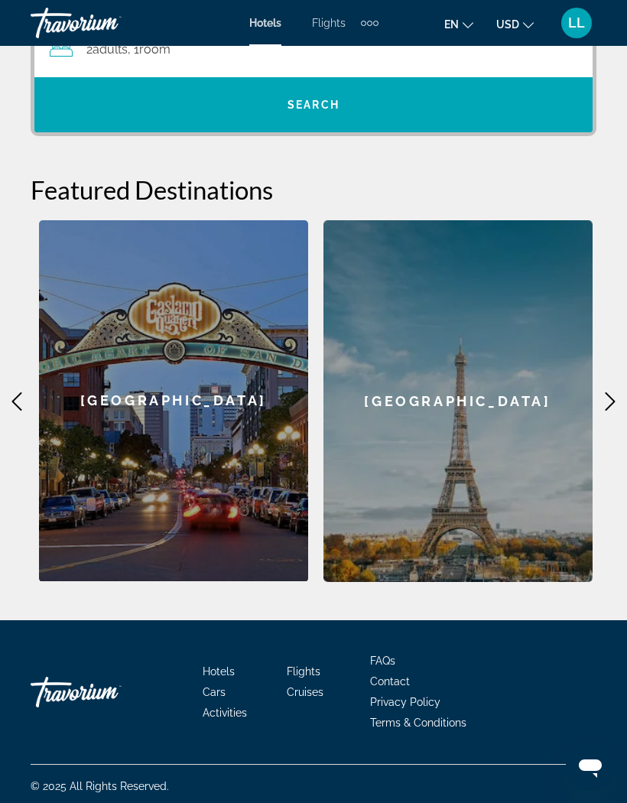  Describe the element at coordinates (314, 105) in the screenshot. I see `span: Search` at that location.